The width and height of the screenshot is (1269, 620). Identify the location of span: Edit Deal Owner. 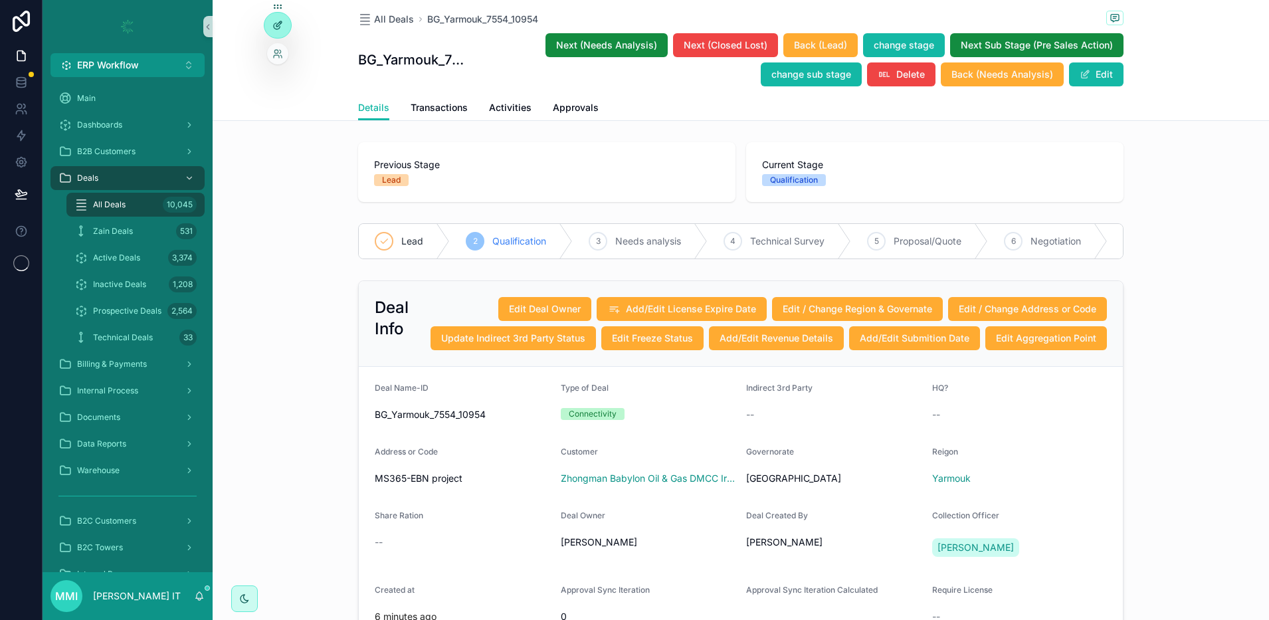
(545, 309).